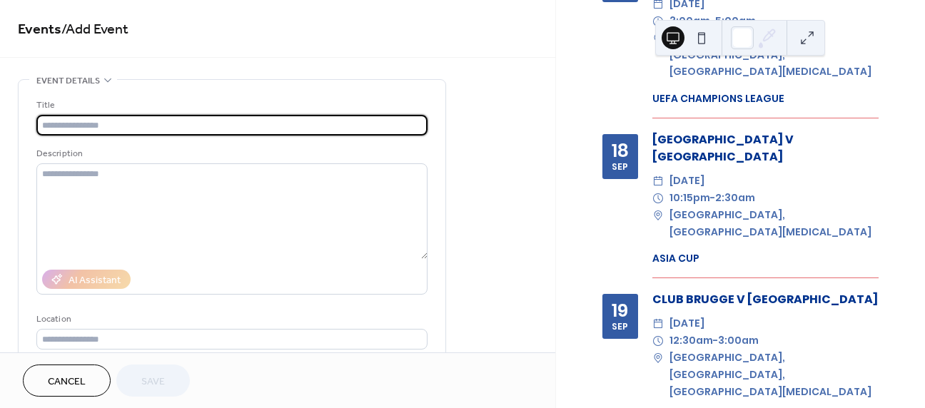 The height and width of the screenshot is (408, 925). What do you see at coordinates (620, 151) in the screenshot?
I see `div: 18` at bounding box center [620, 151].